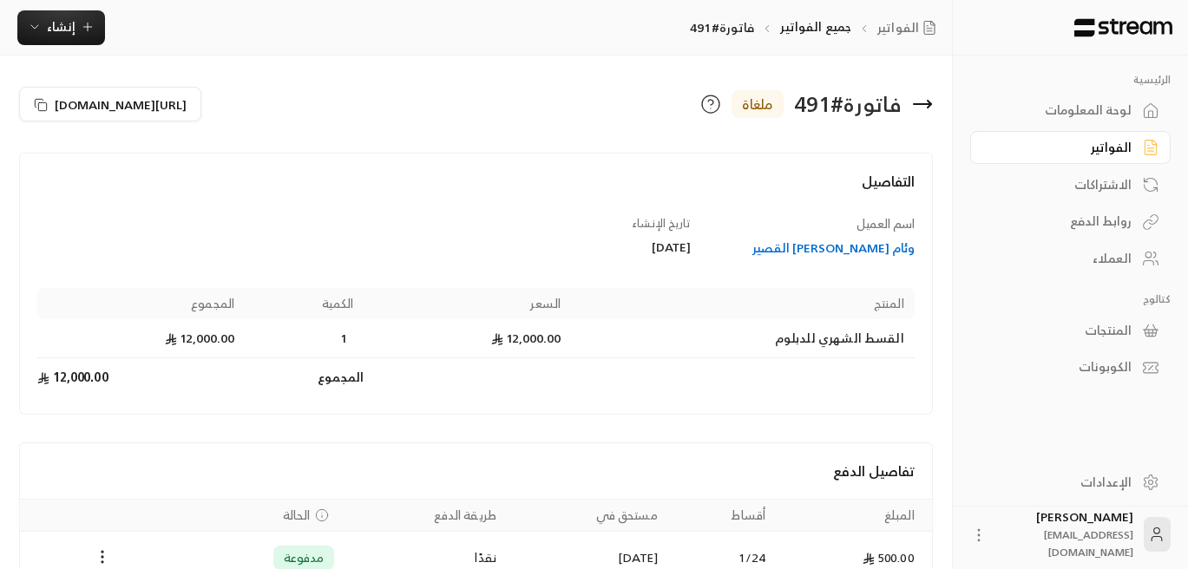 The width and height of the screenshot is (1188, 569). What do you see at coordinates (1070, 299) in the screenshot?
I see `p: كتالوج` at bounding box center [1070, 299].